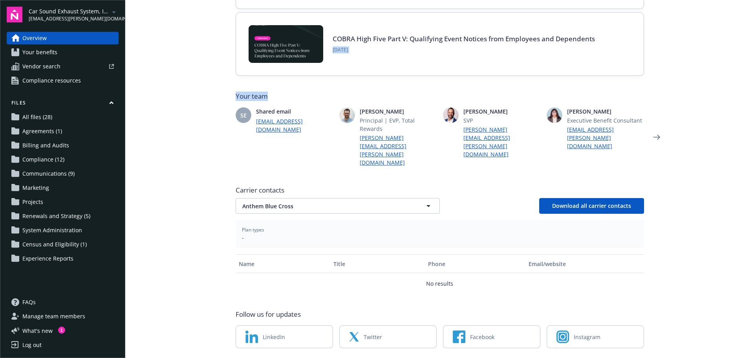 The width and height of the screenshot is (754, 358). Describe the element at coordinates (48, 259) in the screenshot. I see `span: Experience Reports` at that location.